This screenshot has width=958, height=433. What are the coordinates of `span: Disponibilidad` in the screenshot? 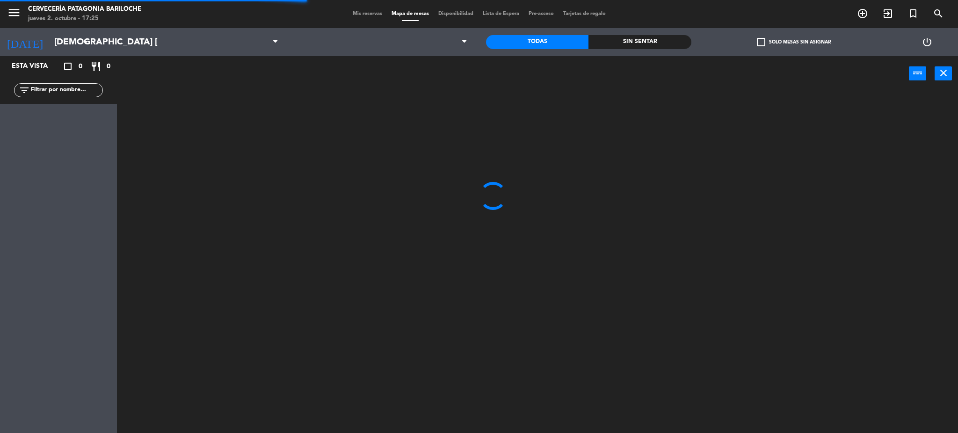 It's located at (456, 14).